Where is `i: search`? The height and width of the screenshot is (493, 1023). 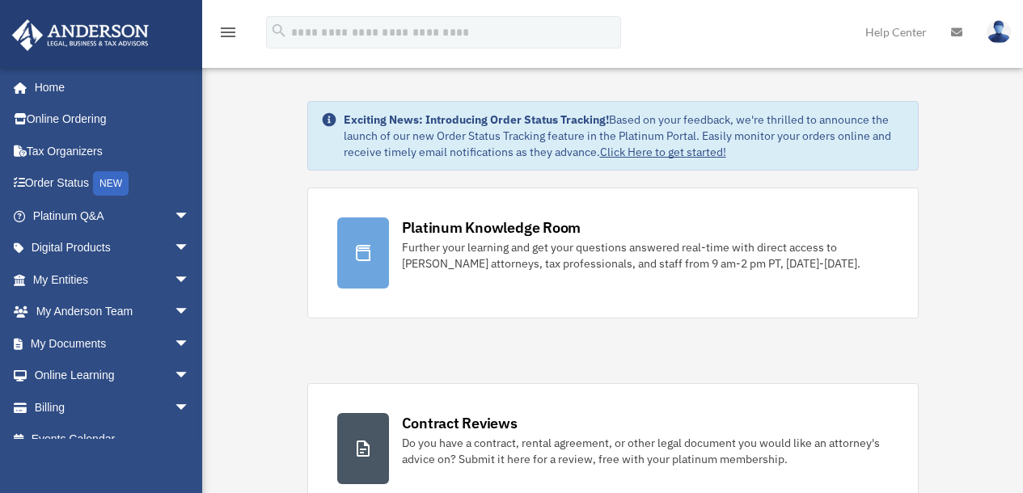
i: search is located at coordinates (279, 31).